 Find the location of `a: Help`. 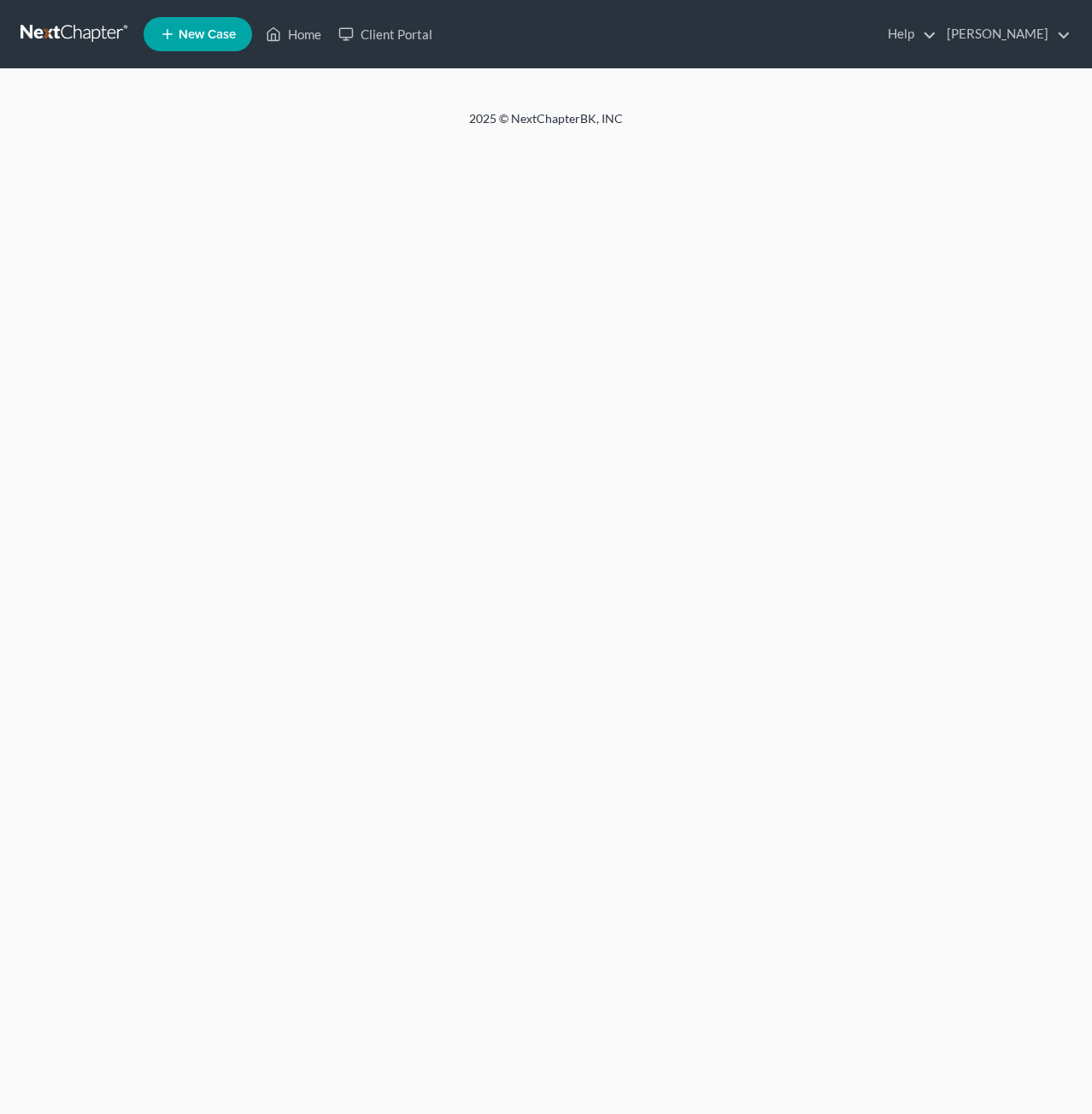

a: Help is located at coordinates (907, 34).